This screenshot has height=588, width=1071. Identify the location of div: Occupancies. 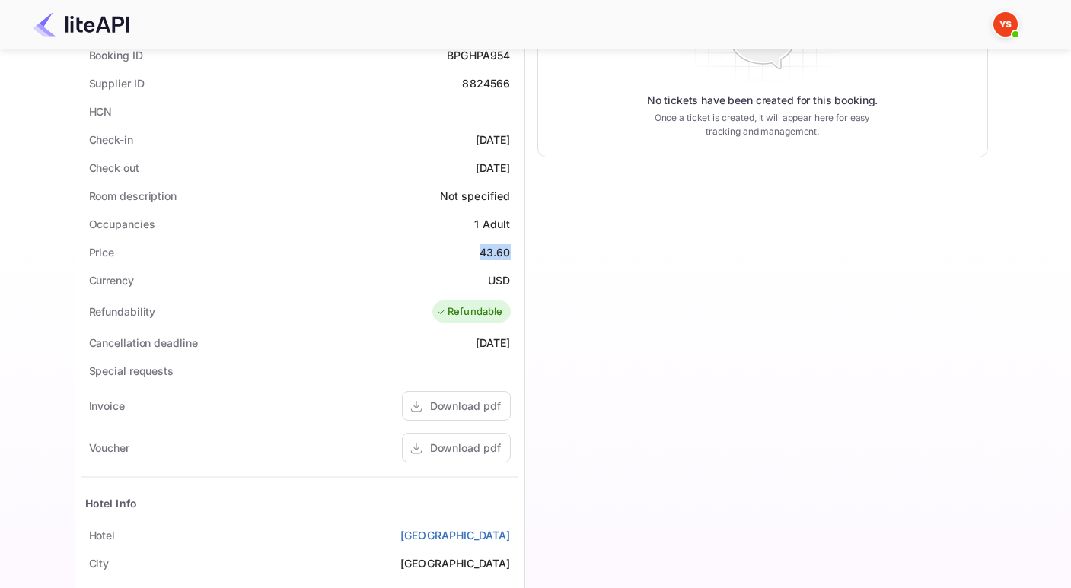
(122, 224).